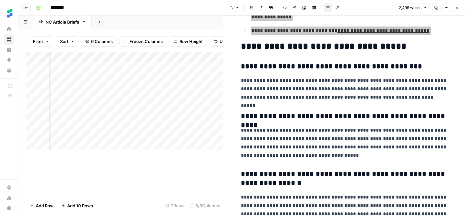 Image resolution: width=465 pixels, height=216 pixels. What do you see at coordinates (9, 39) in the screenshot?
I see `a: Browse` at bounding box center [9, 39].